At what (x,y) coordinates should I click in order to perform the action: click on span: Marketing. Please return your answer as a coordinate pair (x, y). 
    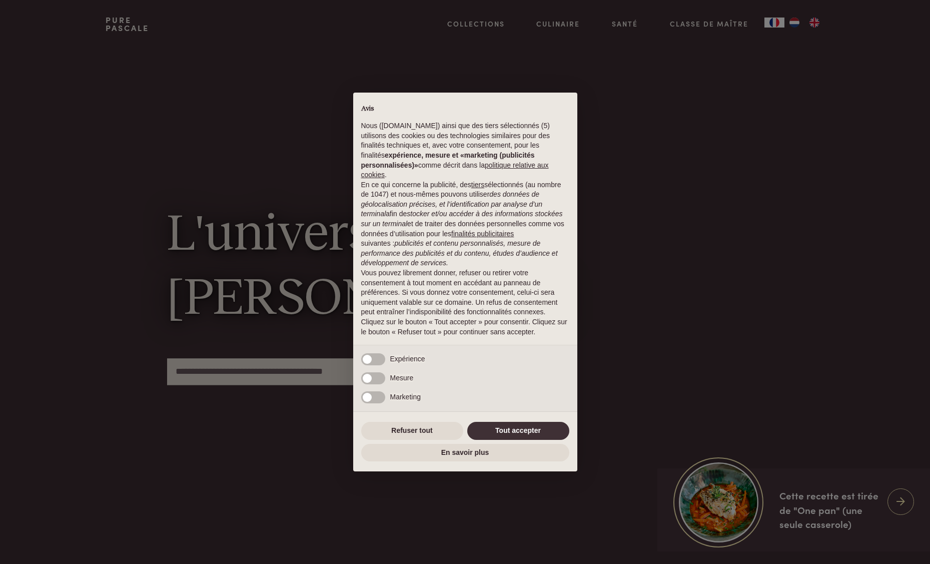
    Looking at the image, I should click on (405, 397).